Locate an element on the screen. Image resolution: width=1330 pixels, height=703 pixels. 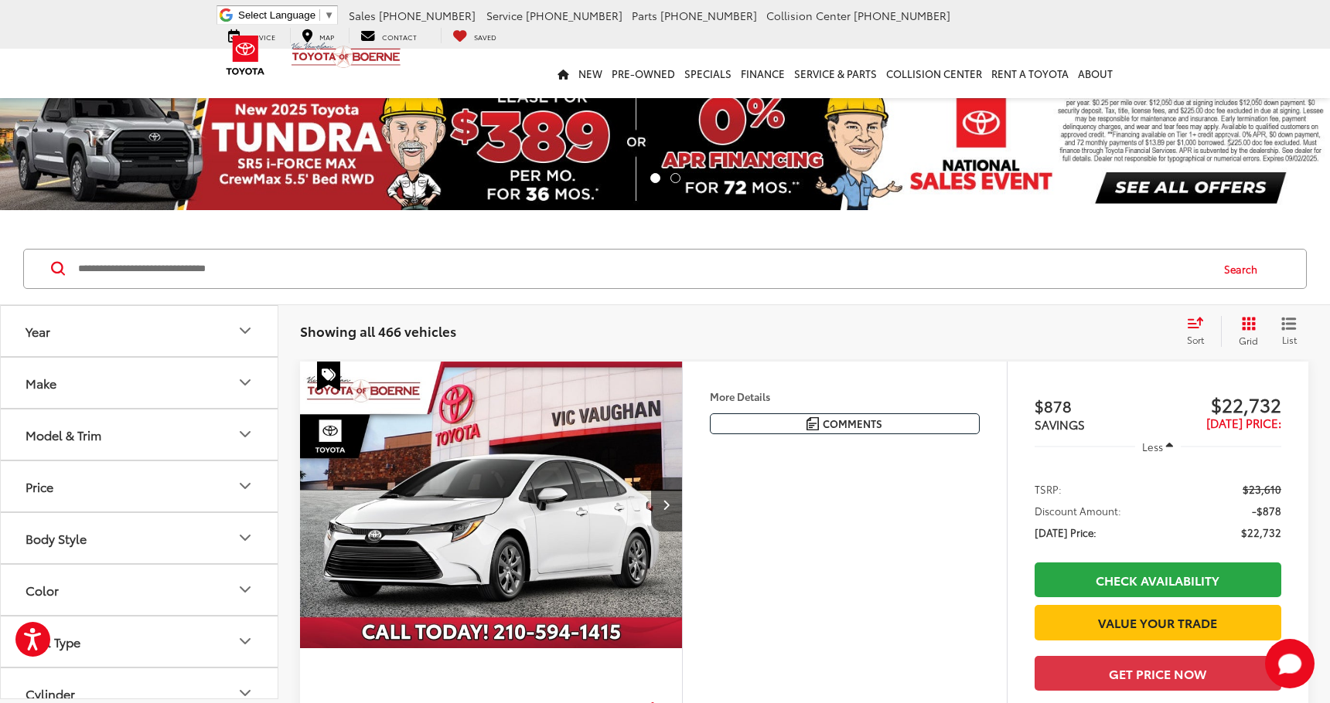
a: Home is located at coordinates (563, 73).